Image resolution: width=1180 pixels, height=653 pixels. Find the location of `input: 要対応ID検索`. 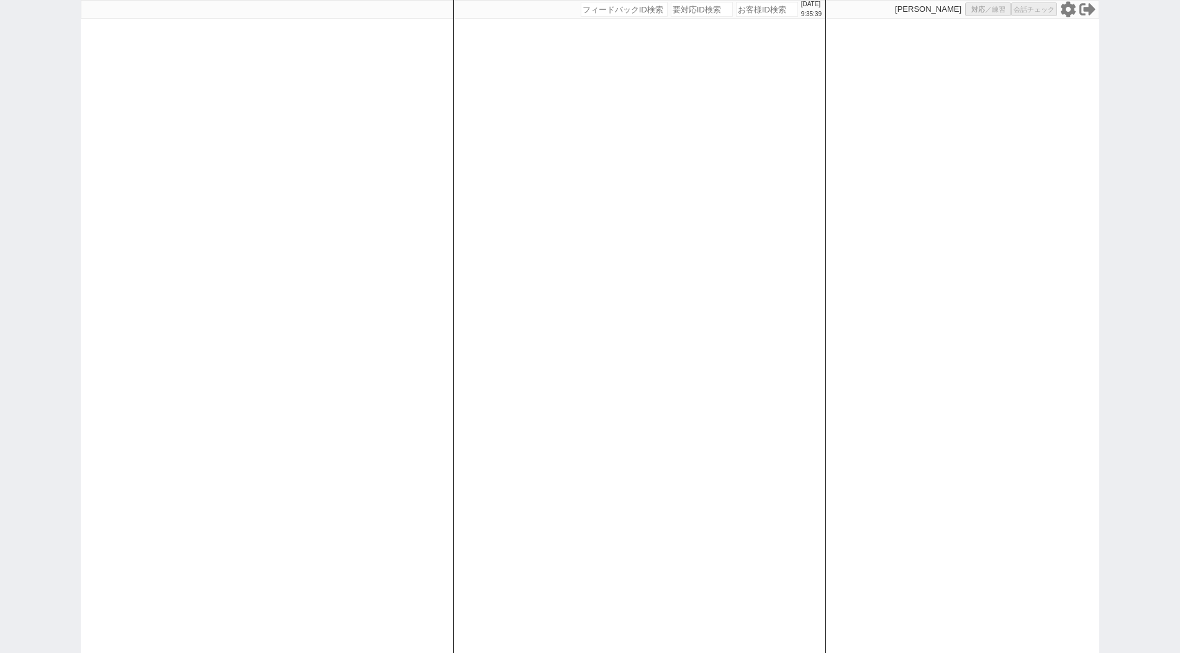

input: 要対応ID検索 is located at coordinates (702, 9).